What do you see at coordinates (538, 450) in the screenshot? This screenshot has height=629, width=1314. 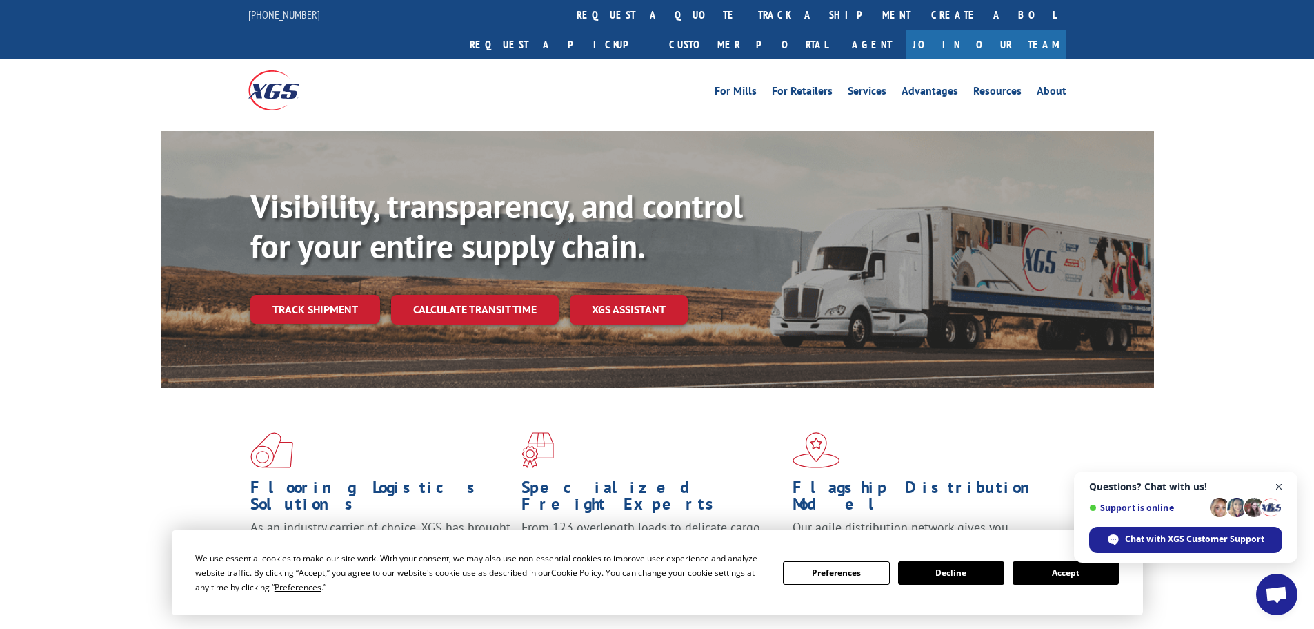 I see `img: xgs-icon-focused-on-flooring-red` at bounding box center [538, 450].